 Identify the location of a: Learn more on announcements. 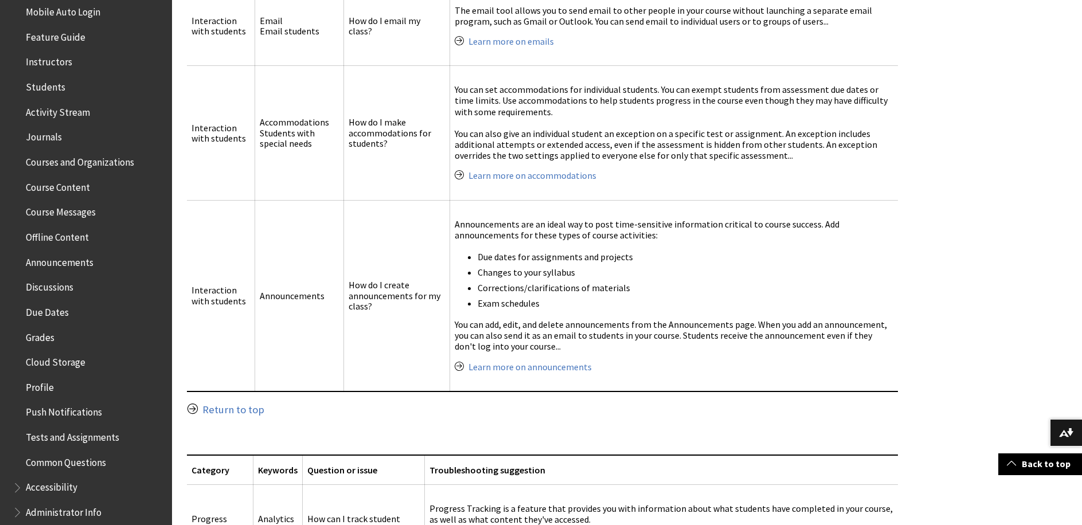
(530, 367).